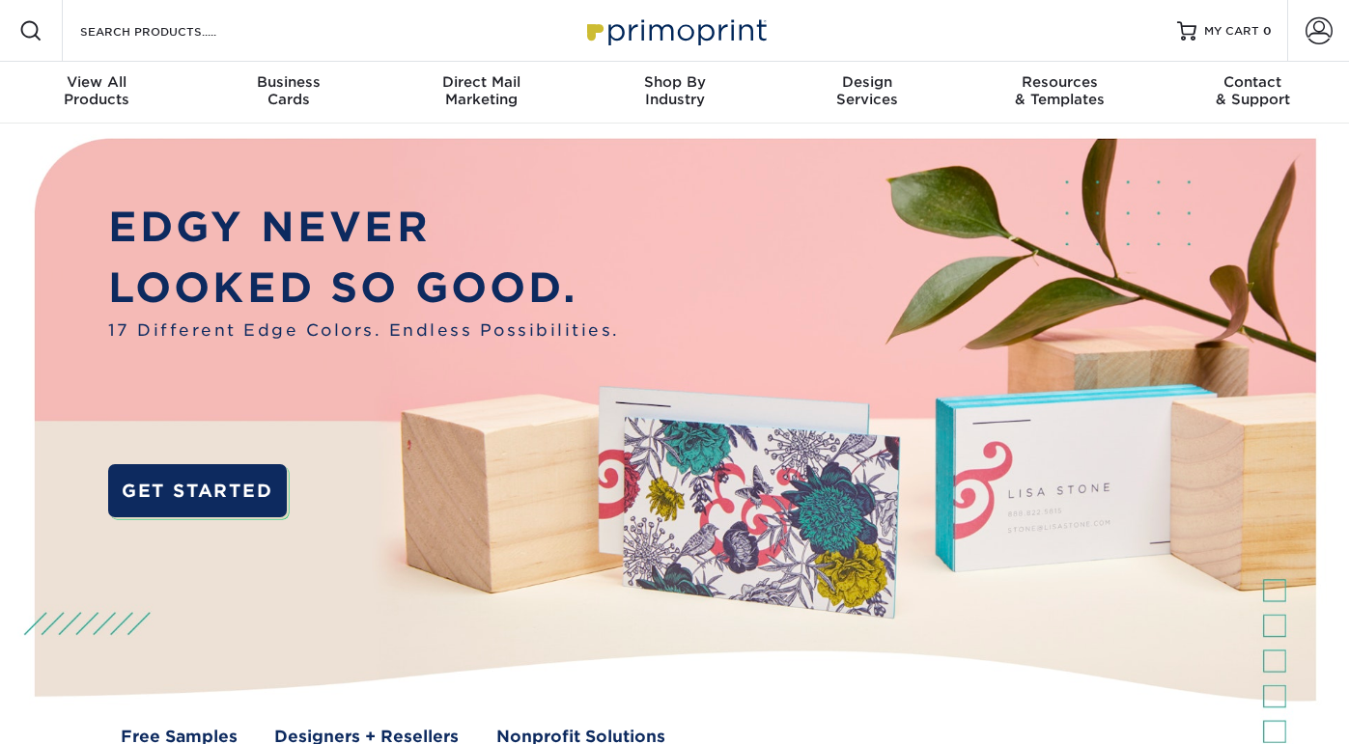 The image size is (1349, 744). I want to click on span: 0, so click(1267, 31).